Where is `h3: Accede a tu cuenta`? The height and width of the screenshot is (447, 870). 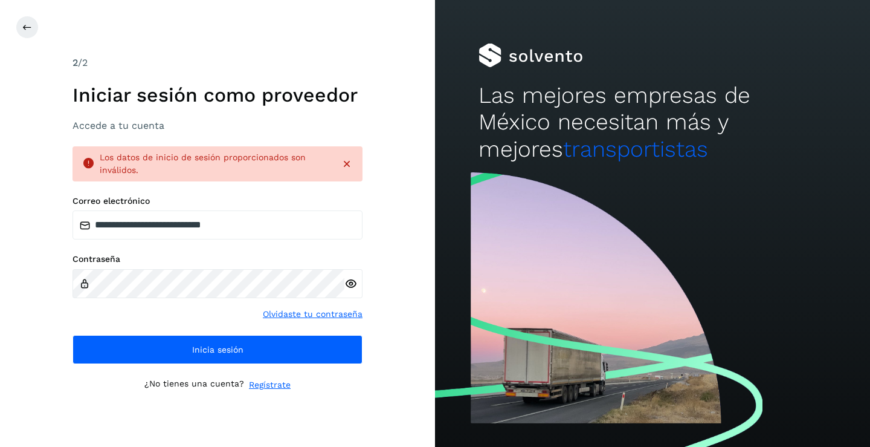 h3: Accede a tu cuenta is located at coordinates (218, 125).